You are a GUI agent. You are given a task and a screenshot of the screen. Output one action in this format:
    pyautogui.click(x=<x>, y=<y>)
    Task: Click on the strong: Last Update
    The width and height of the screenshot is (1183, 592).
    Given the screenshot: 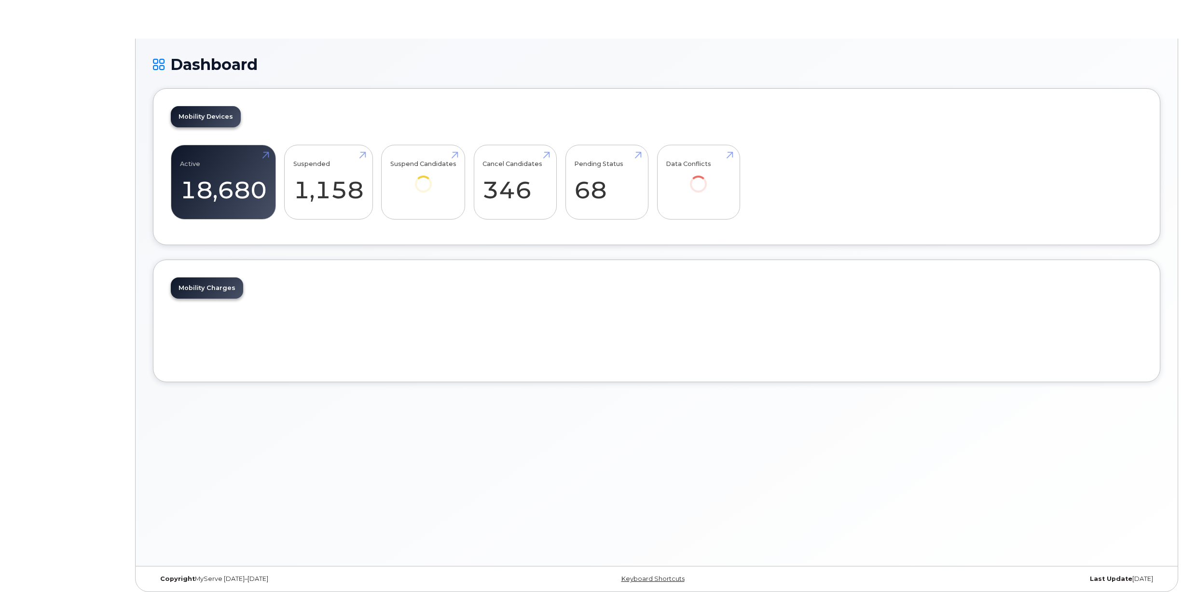 What is the action you would take?
    pyautogui.click(x=1111, y=578)
    